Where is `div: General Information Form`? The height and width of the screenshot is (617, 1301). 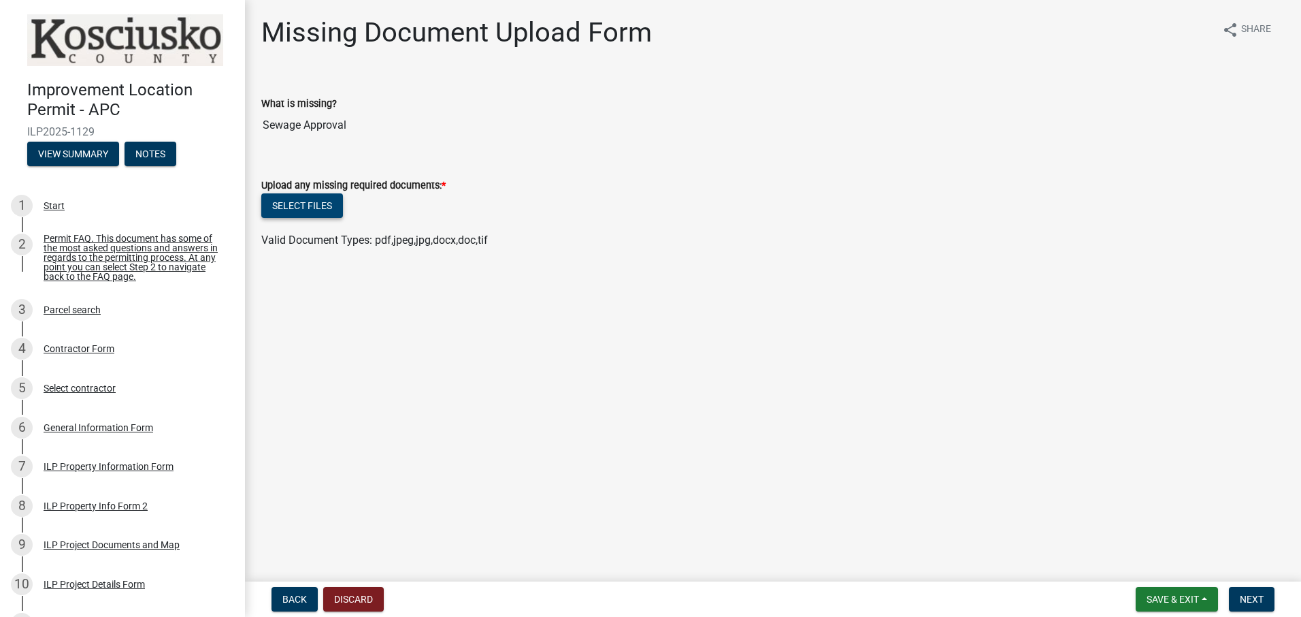 div: General Information Form is located at coordinates (98, 427).